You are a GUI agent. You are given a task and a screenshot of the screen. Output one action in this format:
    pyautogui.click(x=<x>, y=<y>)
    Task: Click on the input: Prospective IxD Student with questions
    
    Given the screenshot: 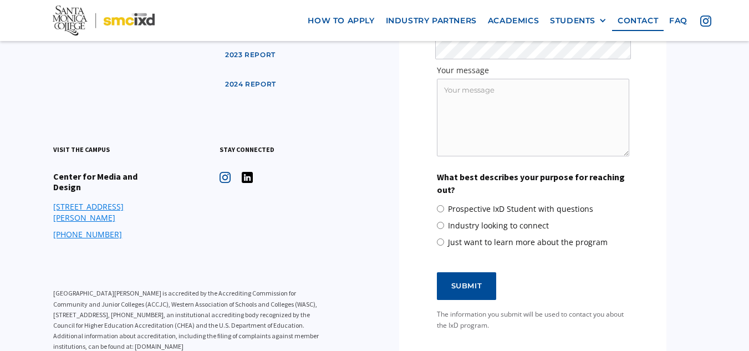 What is the action you would take?
    pyautogui.click(x=440, y=209)
    